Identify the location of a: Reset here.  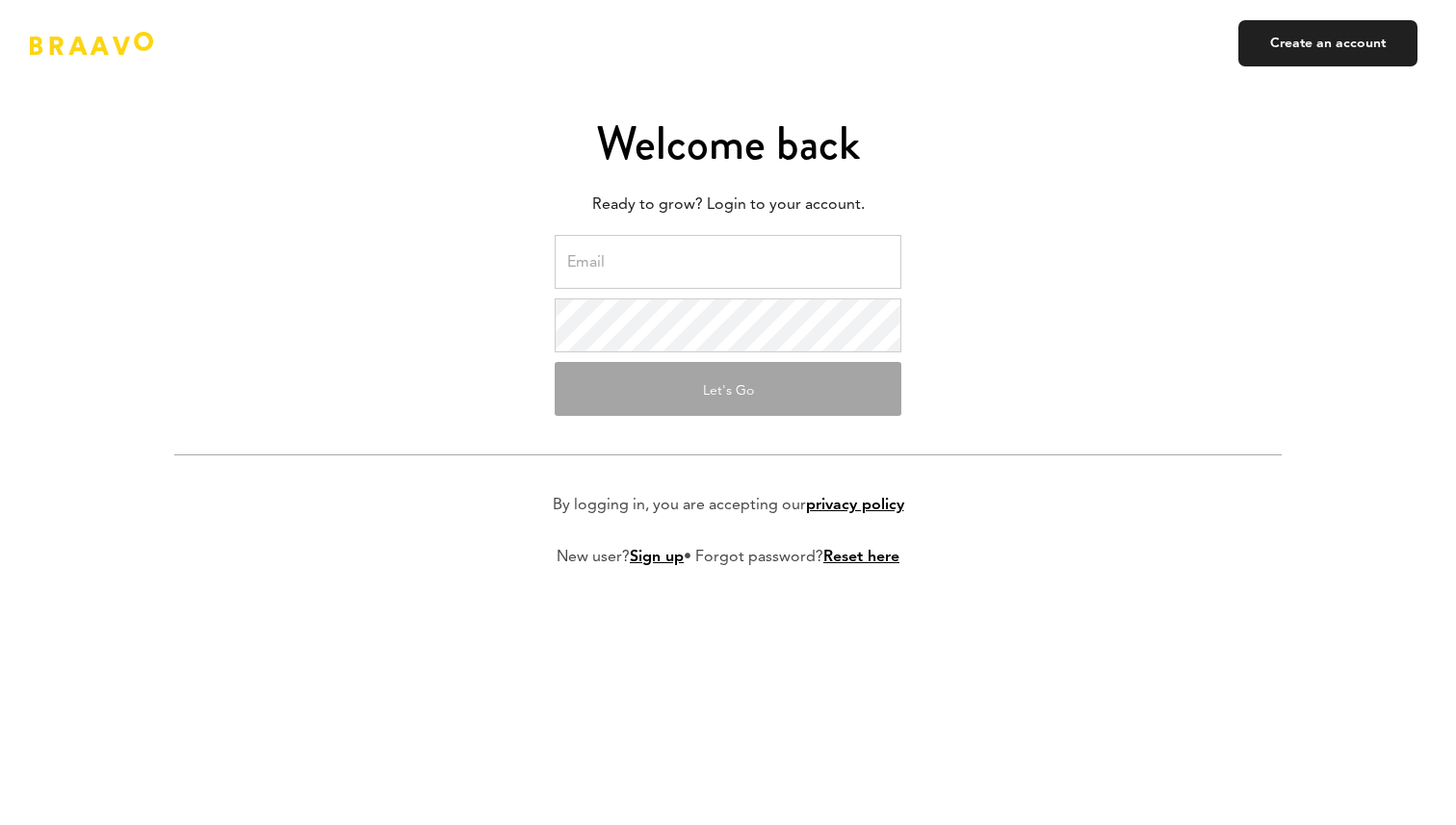
(860, 558).